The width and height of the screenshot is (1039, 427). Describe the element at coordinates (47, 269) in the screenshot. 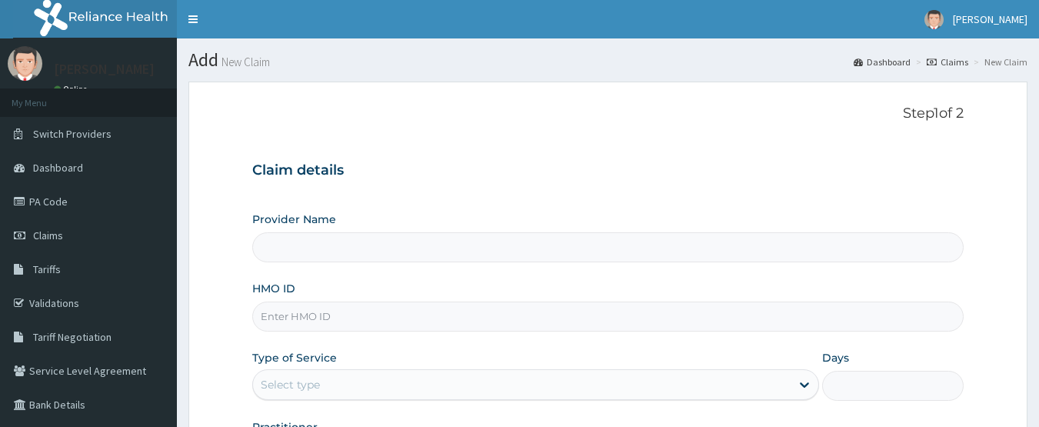

I see `span: Tariffs` at that location.